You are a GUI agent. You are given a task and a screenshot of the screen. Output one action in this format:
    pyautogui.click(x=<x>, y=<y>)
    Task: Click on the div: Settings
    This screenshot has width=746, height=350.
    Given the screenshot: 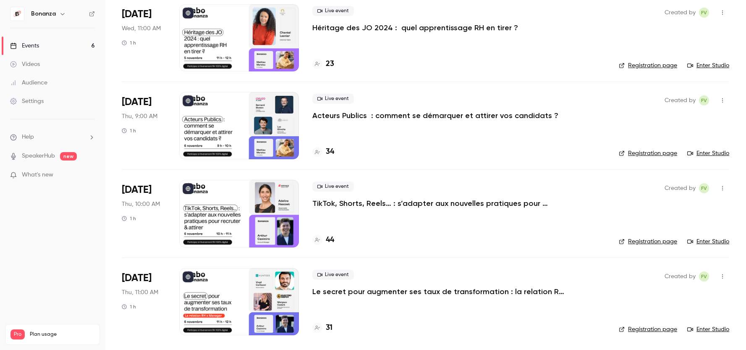 What is the action you would take?
    pyautogui.click(x=27, y=101)
    